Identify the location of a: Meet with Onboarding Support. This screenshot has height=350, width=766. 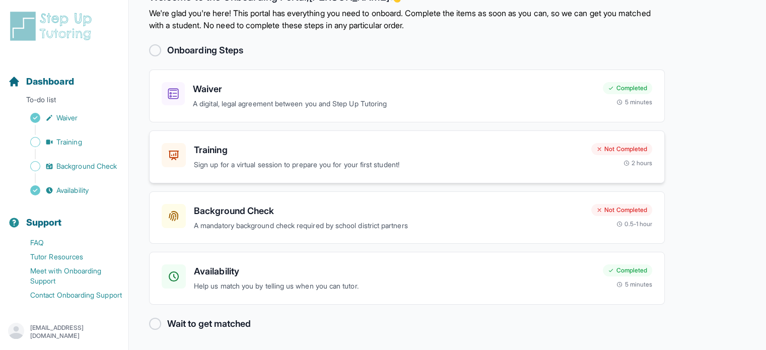
(68, 276).